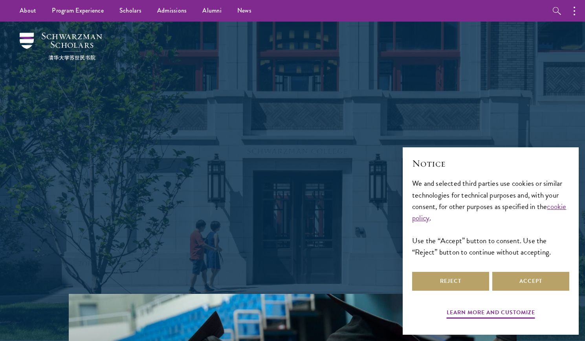 Image resolution: width=585 pixels, height=341 pixels. Describe the element at coordinates (490, 217) in the screenshot. I see `div: We and selected third parties use cookies or similar technologies for technical purposes and, wit...` at that location.